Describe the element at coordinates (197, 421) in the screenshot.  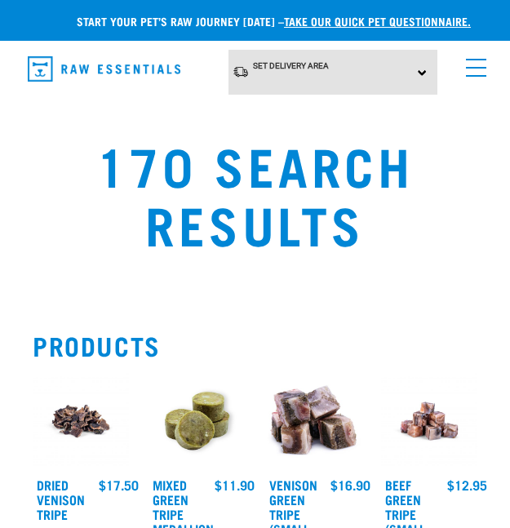
I see `img: Mixed Green Tripe` at that location.